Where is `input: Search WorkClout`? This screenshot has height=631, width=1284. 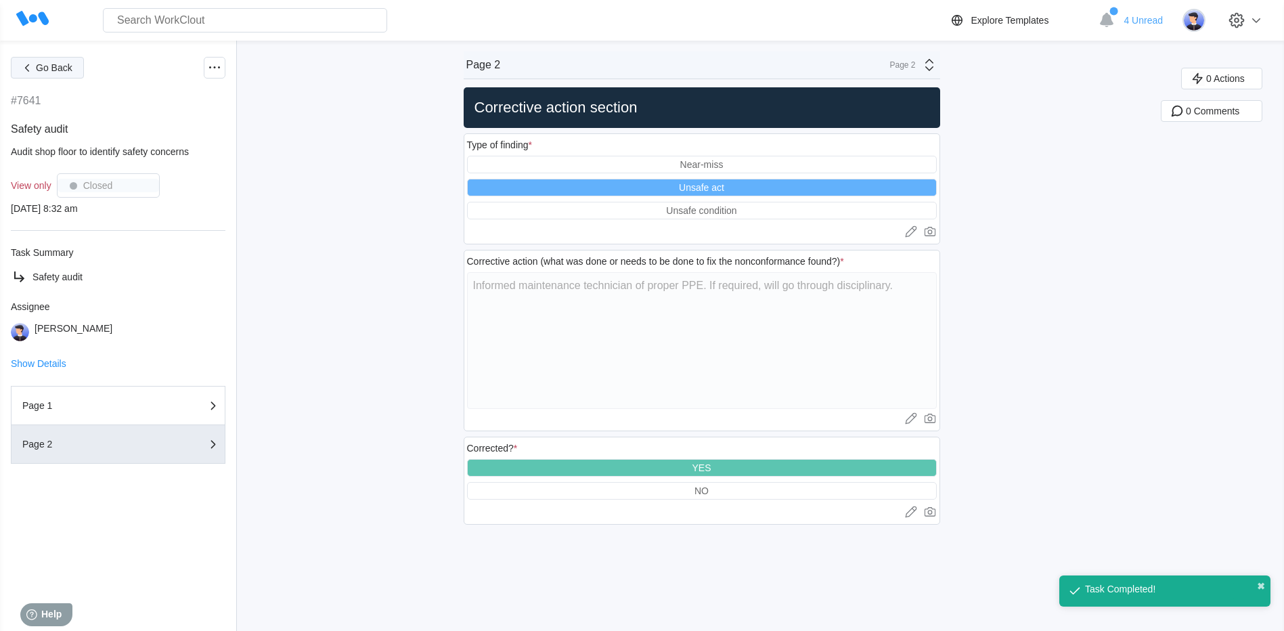 input: Search WorkClout is located at coordinates (245, 20).